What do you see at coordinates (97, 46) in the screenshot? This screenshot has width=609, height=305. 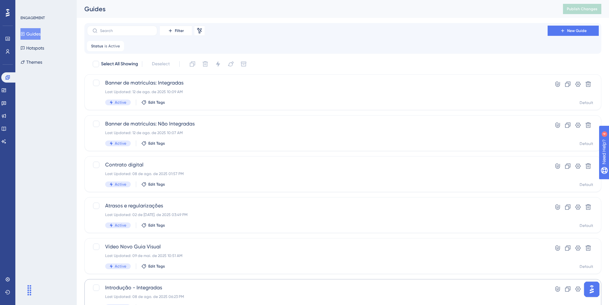 I see `span: Status` at bounding box center [97, 46].